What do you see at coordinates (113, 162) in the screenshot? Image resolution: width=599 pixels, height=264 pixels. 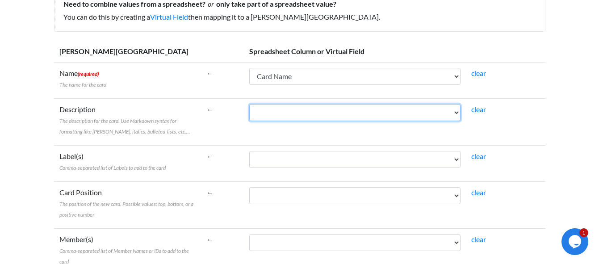 I see `label: Label(s)` at bounding box center [113, 162].